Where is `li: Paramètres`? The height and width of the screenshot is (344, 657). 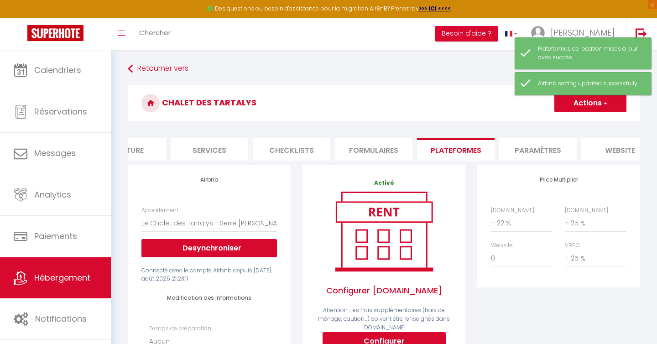 li: Paramètres is located at coordinates (538, 149).